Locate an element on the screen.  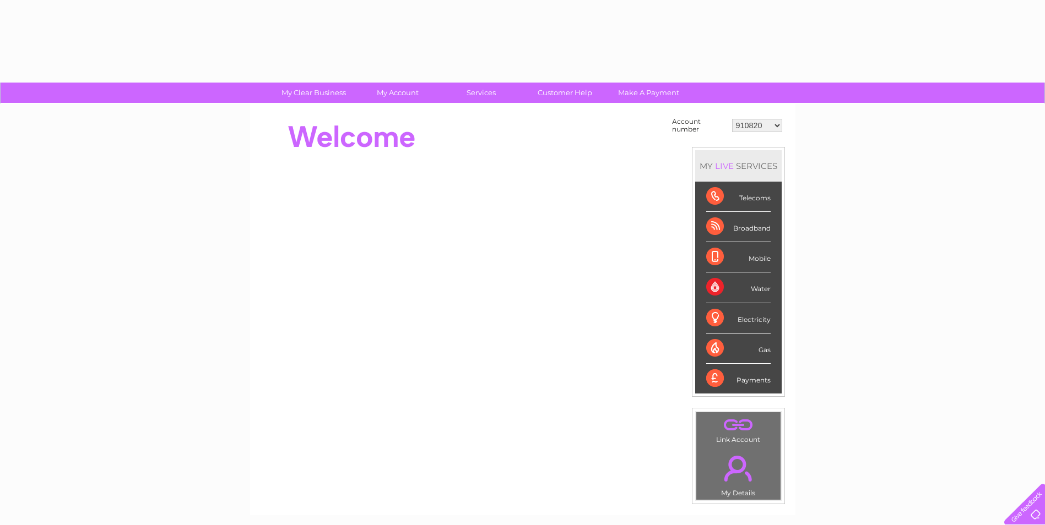
a: My Clear Business is located at coordinates (313, 93).